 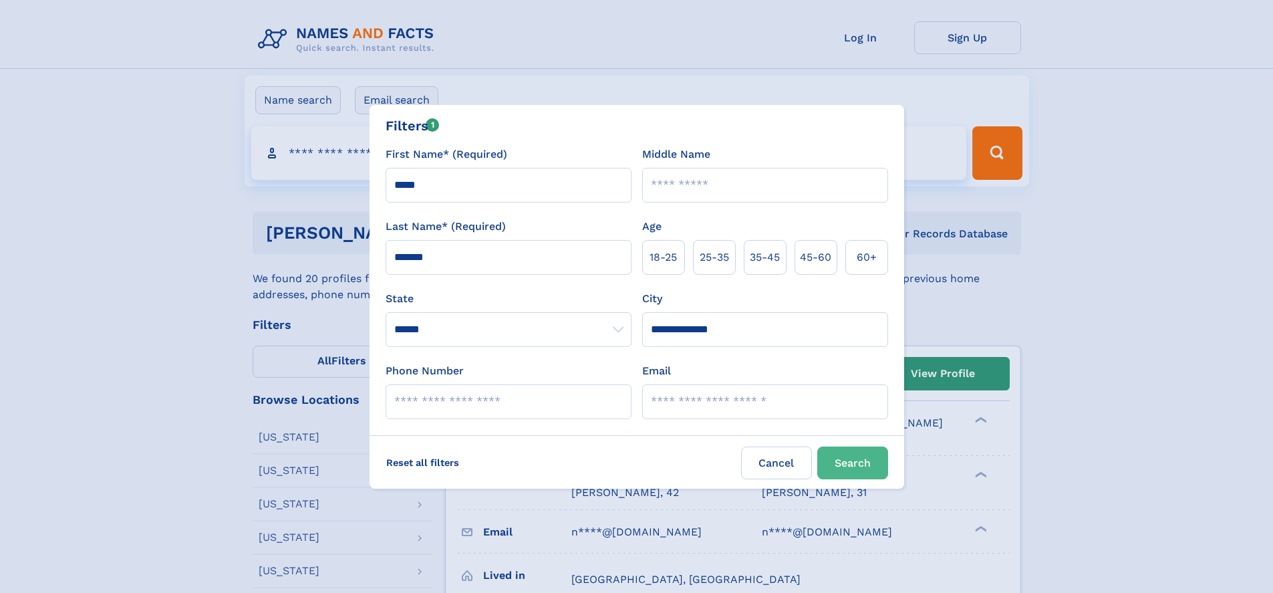 What do you see at coordinates (422, 463) in the screenshot?
I see `label: Reset all filters` at bounding box center [422, 463].